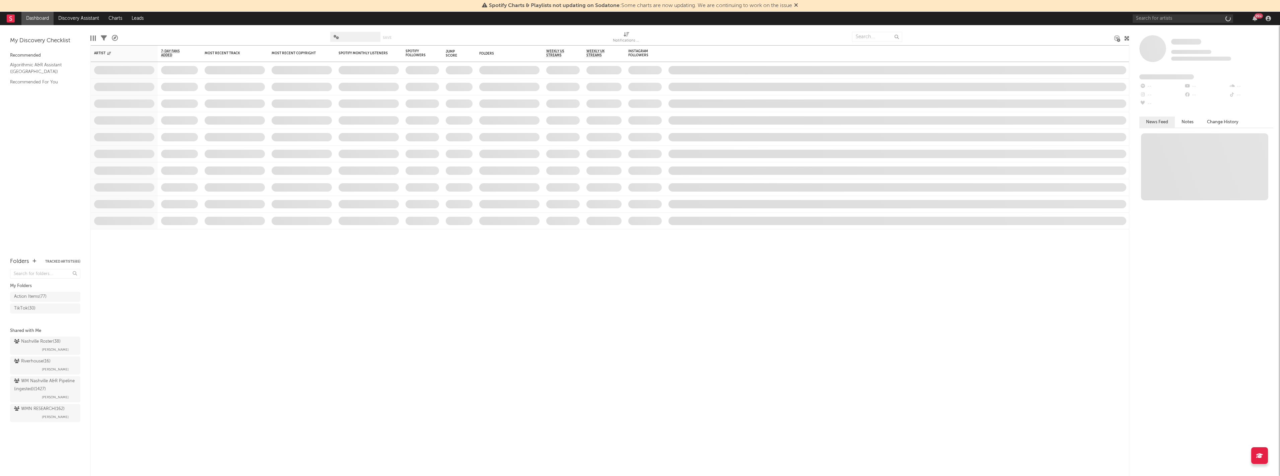 This screenshot has height=476, width=1280. I want to click on span: Some Artist, so click(1186, 42).